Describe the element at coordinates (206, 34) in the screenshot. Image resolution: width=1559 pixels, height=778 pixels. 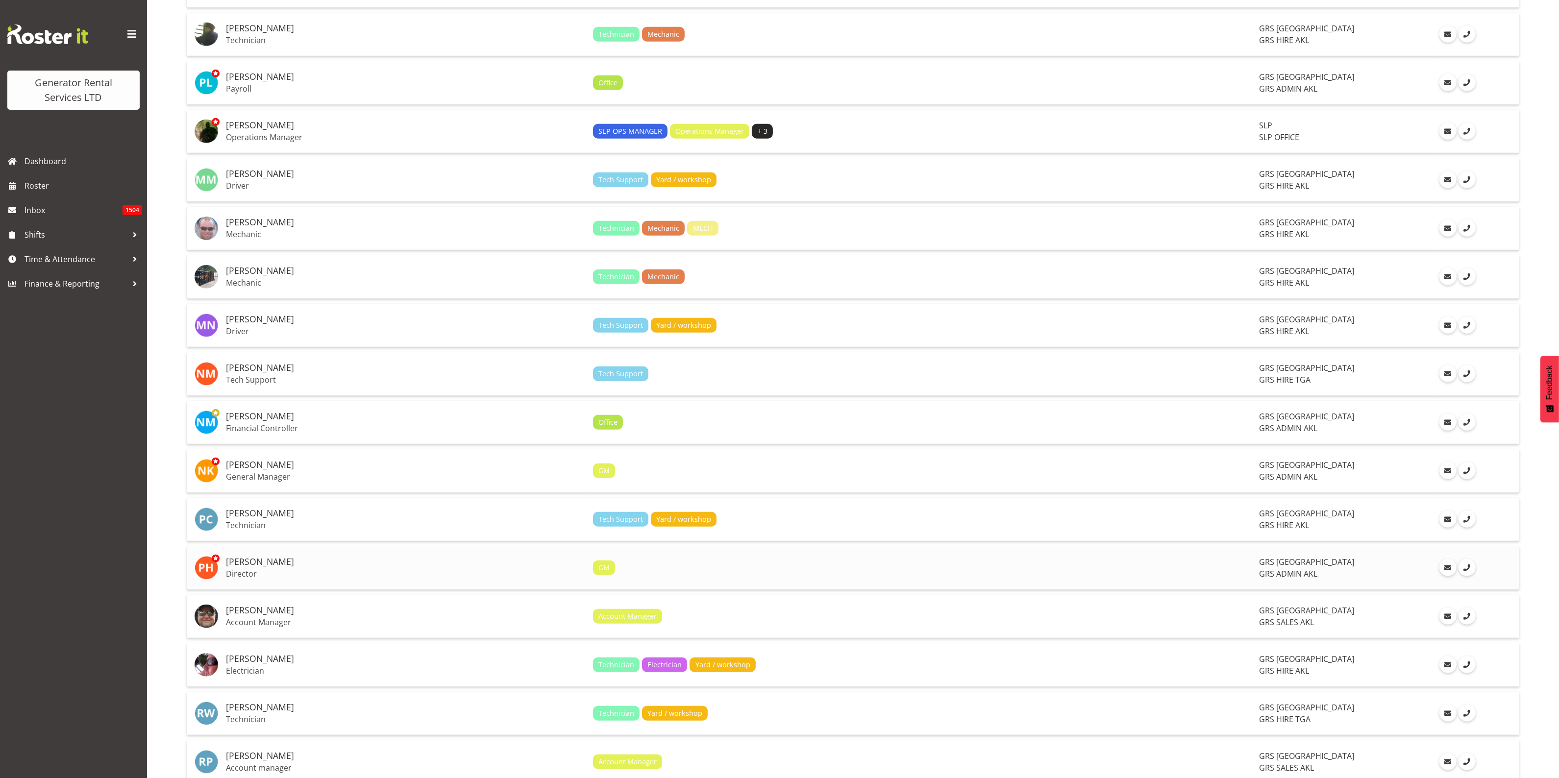
I see `img: lexi-browneccdd13e651dfd3b591612c61640a735b.png` at that location.